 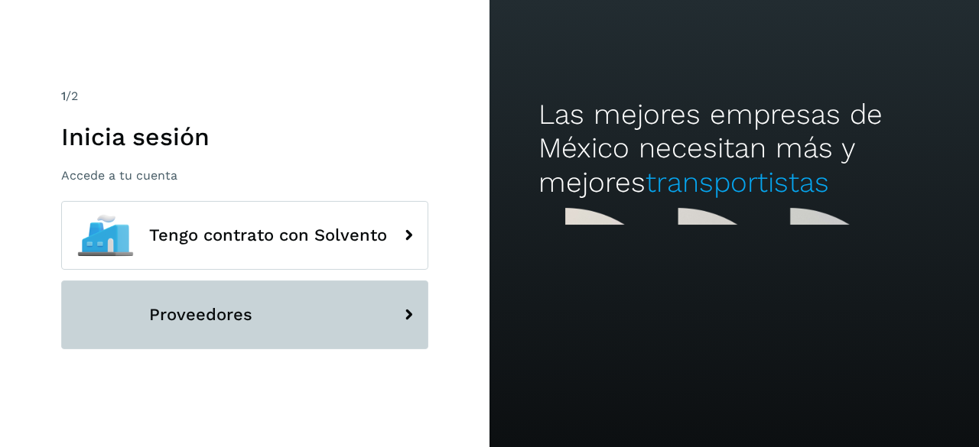 I want to click on span: Tengo contrato con Solvento, so click(x=268, y=236).